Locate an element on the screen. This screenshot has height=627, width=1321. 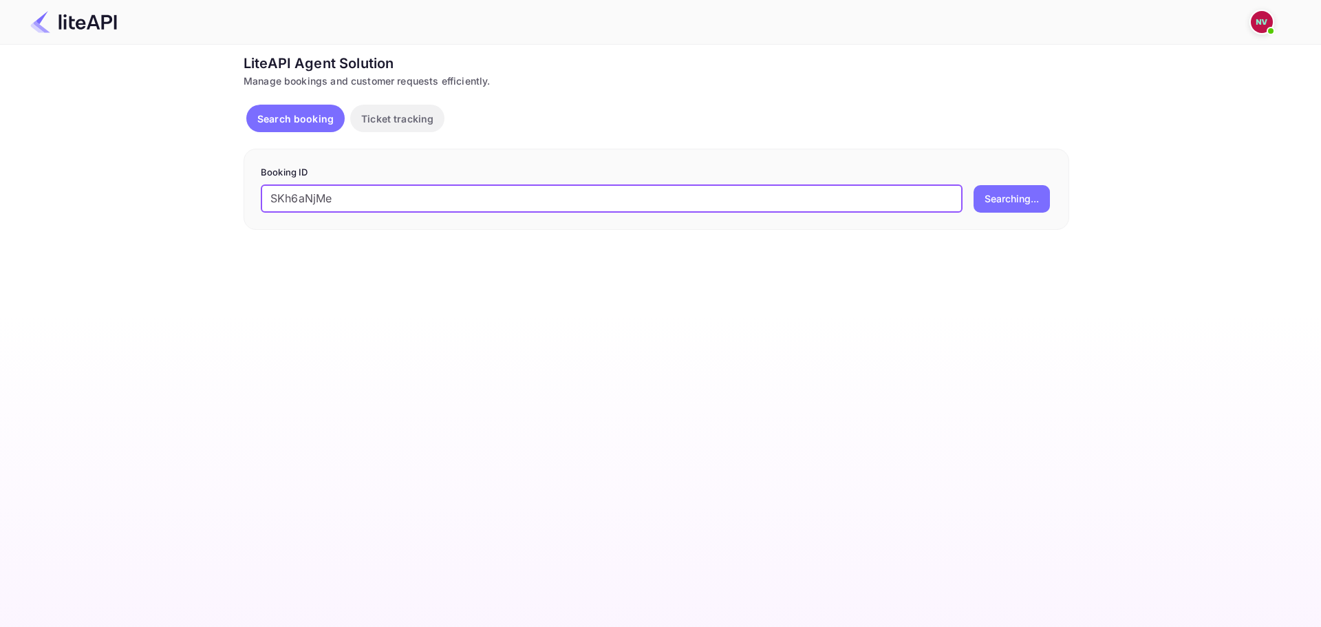
button: Searching... is located at coordinates (1011, 199).